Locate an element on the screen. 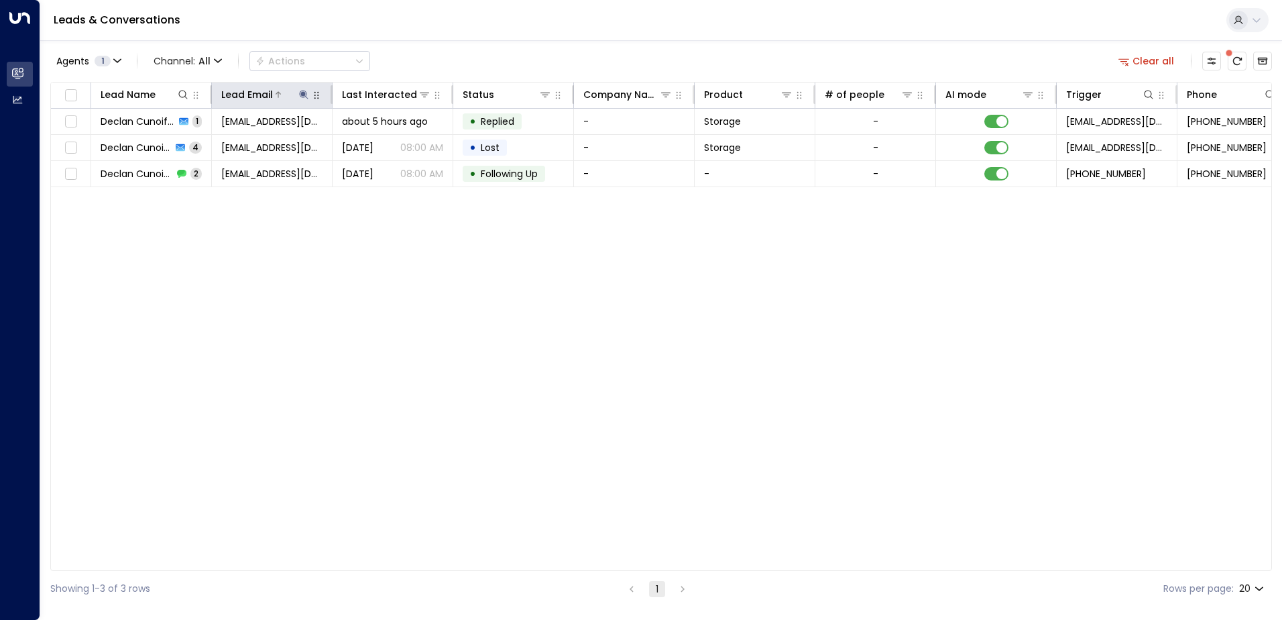  button: Channel:All is located at coordinates (188, 61).